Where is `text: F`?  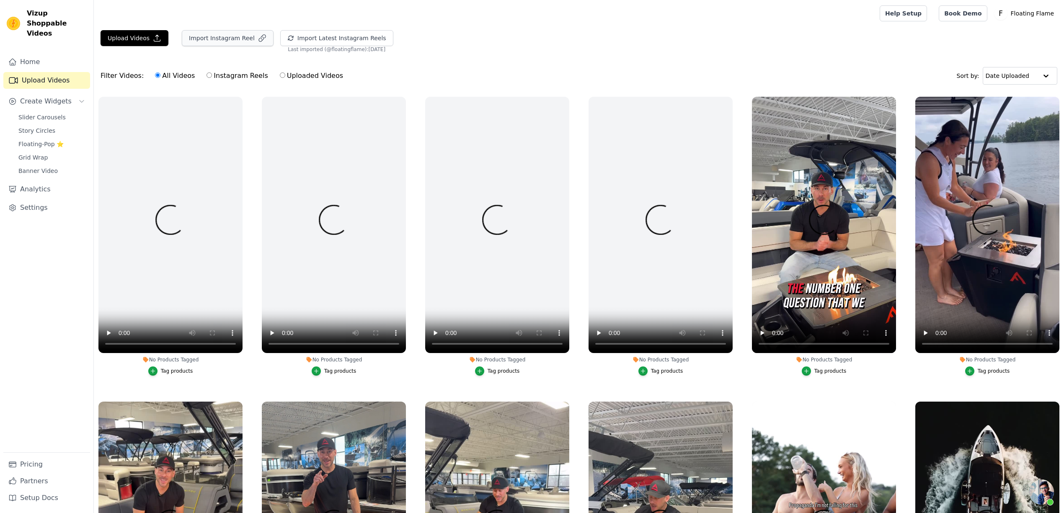
text: F is located at coordinates (1000, 13).